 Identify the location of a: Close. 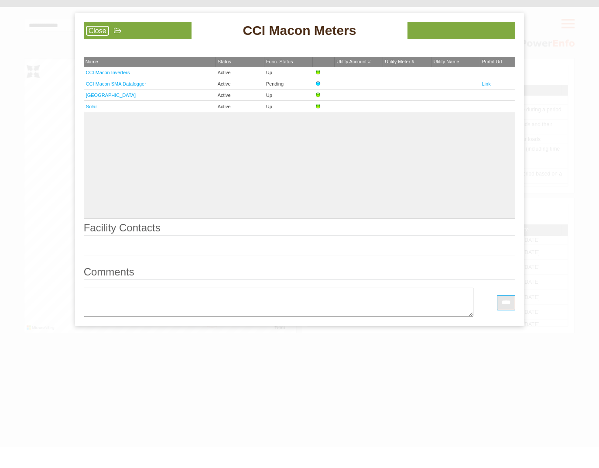
(97, 31).